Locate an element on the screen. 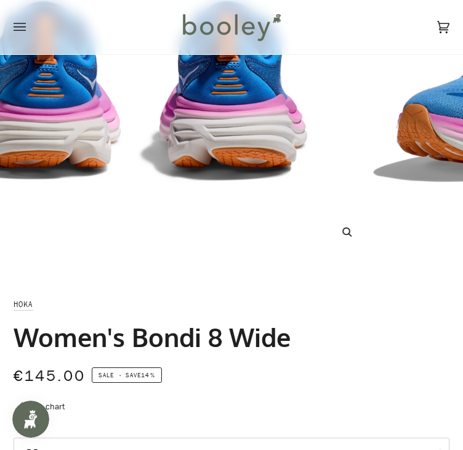 This screenshot has width=463, height=450. span: Save is located at coordinates (127, 375).